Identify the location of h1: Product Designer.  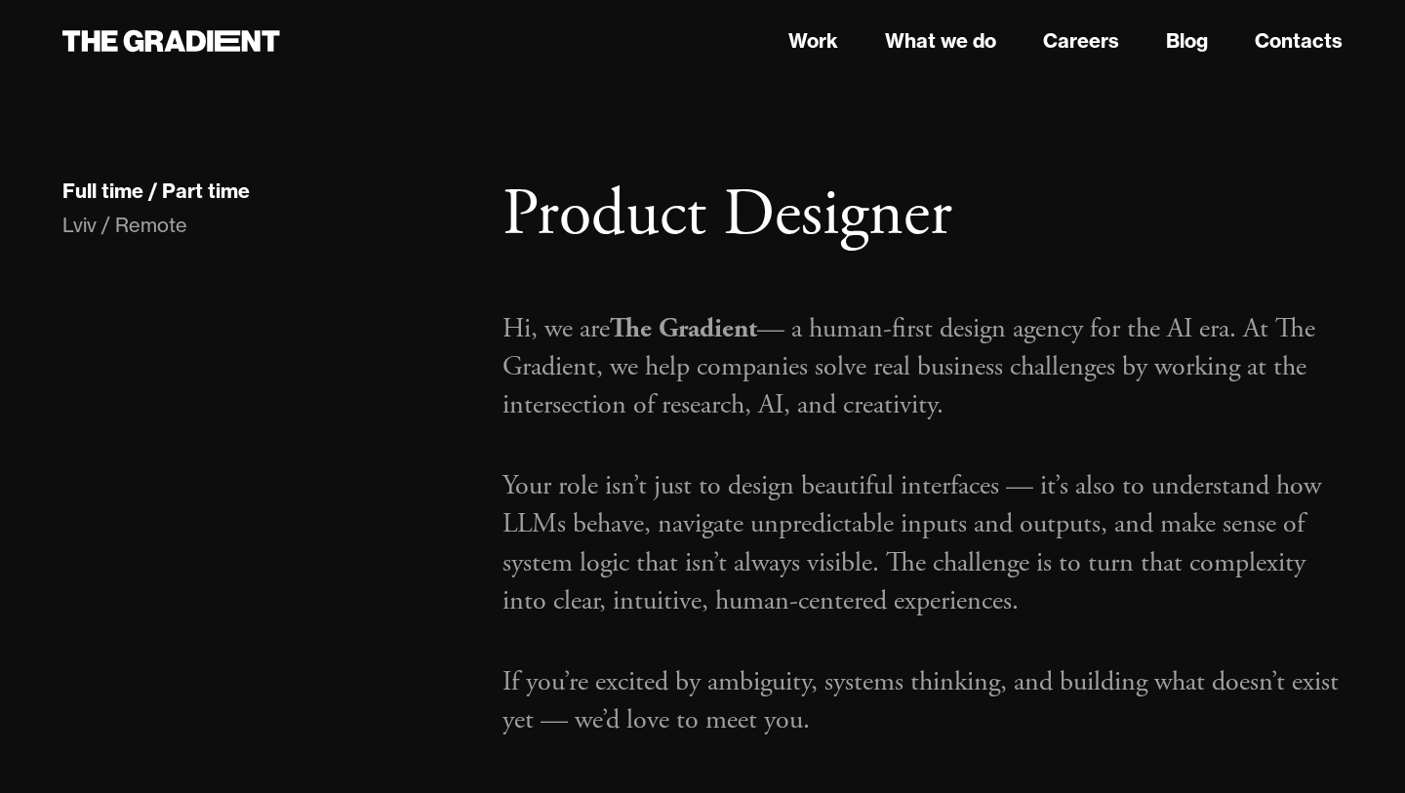
(922, 216).